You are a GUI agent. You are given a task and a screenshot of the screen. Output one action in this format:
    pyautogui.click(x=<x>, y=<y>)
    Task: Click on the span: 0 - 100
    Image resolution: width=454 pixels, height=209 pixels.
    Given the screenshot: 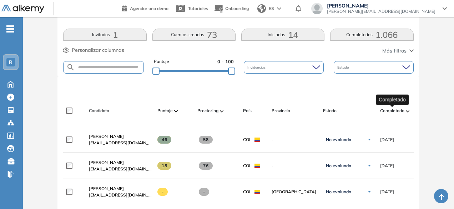 What is the action you would take?
    pyautogui.click(x=226, y=61)
    